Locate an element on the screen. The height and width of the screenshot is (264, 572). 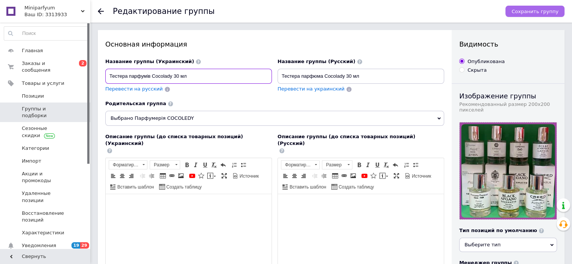
body: Визуальный текстовый редактор, 00693506-93C0-470D-A6FF-65A4EC7885BF is located at coordinates (83, 11).